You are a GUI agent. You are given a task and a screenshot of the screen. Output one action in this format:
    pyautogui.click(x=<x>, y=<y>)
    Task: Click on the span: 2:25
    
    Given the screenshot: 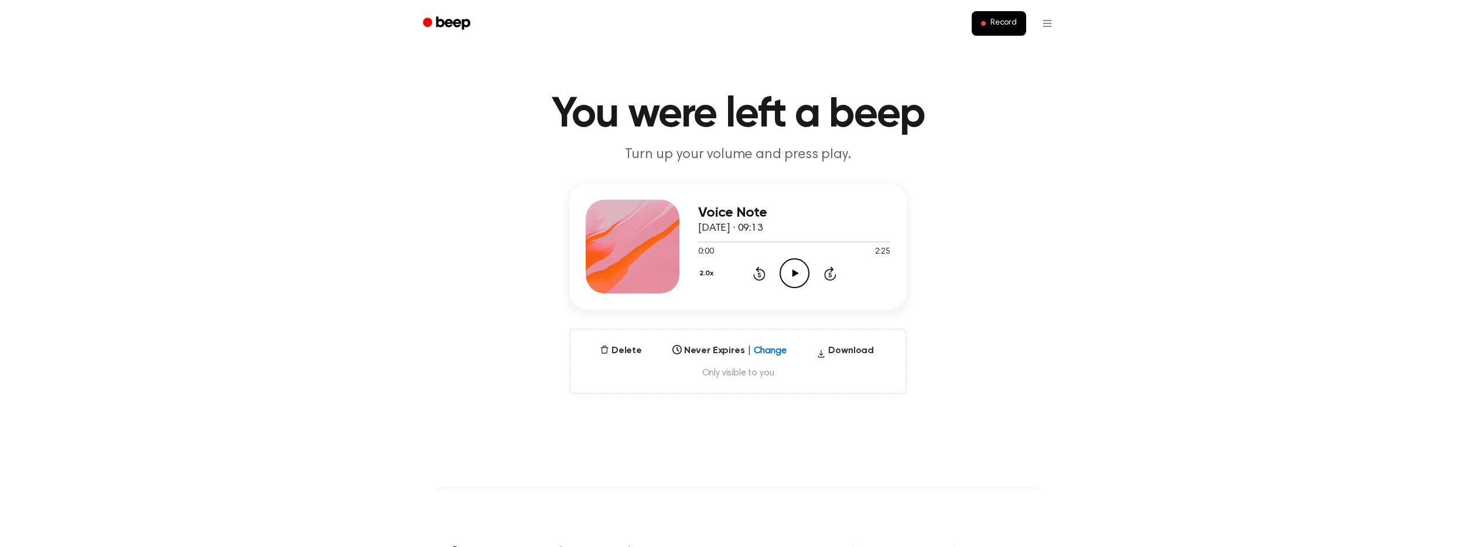 What is the action you would take?
    pyautogui.click(x=883, y=252)
    